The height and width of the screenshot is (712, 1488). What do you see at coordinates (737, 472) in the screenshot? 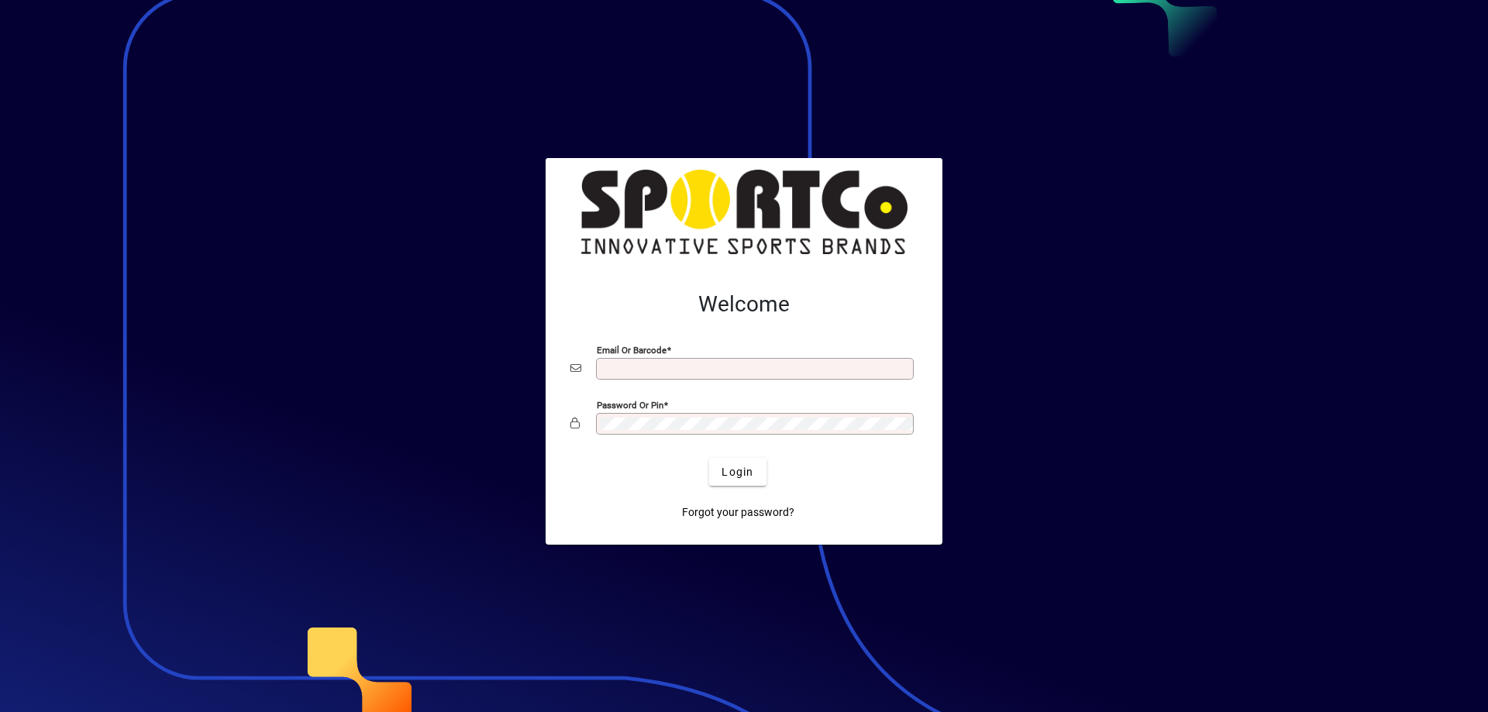
I see `button: Login` at bounding box center [737, 472].